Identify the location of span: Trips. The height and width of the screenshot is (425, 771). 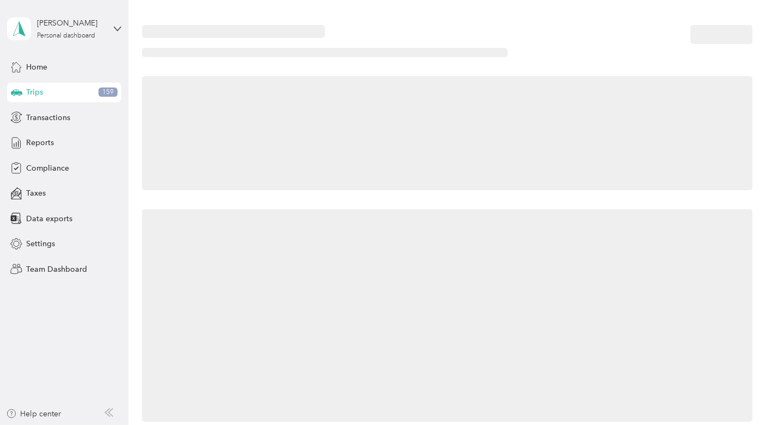
(34, 92).